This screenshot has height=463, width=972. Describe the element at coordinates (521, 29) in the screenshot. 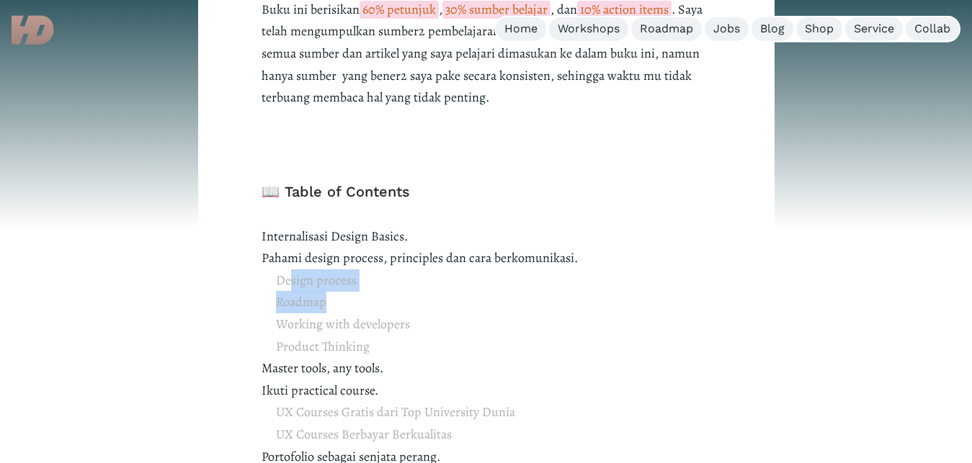

I see `div: Home` at that location.